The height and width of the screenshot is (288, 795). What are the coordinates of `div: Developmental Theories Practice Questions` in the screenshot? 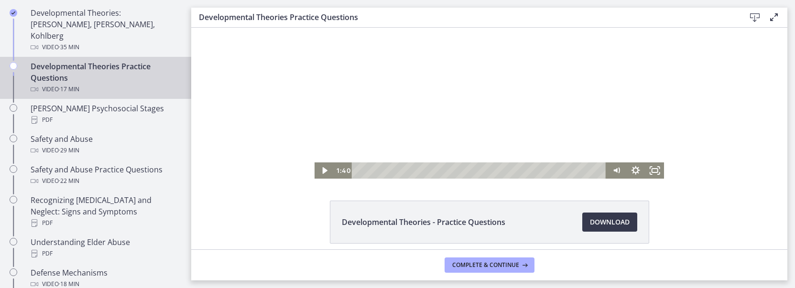 It's located at (105, 78).